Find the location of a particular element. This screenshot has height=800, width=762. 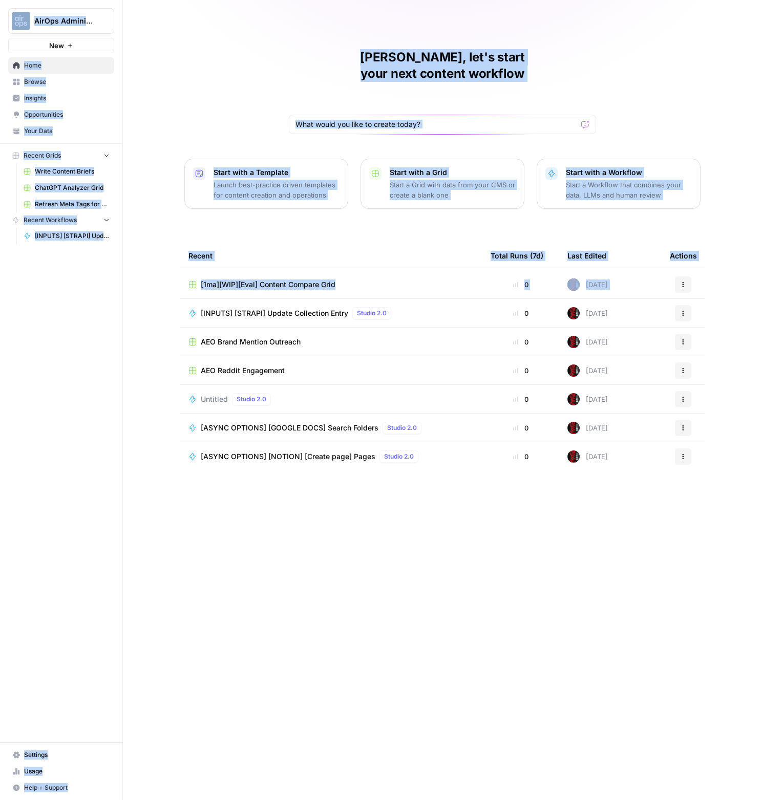

a: Home is located at coordinates (61, 66).